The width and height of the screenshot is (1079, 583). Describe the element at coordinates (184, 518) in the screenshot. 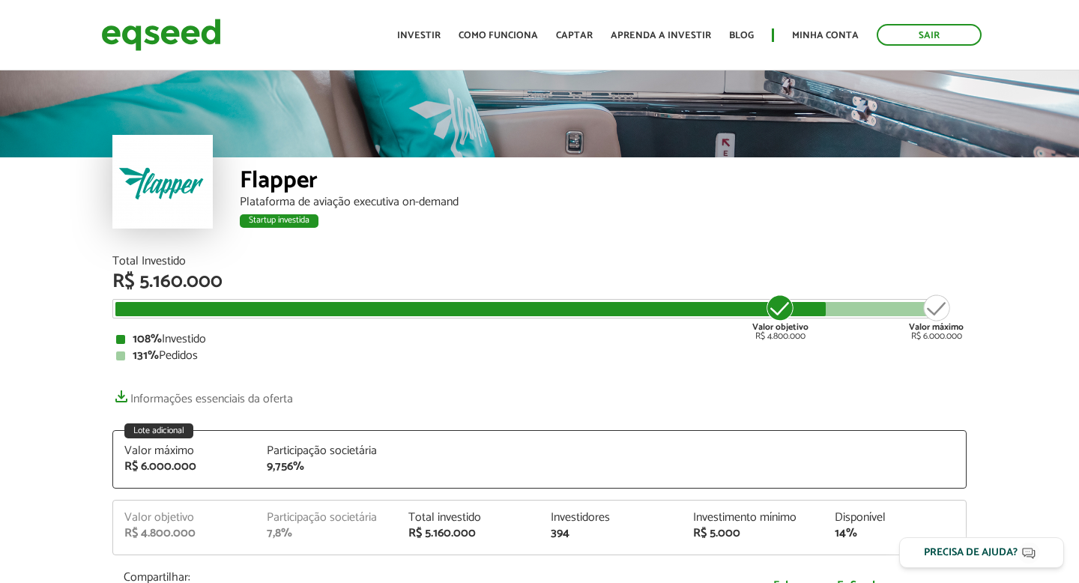

I see `div: Valor objetivo` at that location.